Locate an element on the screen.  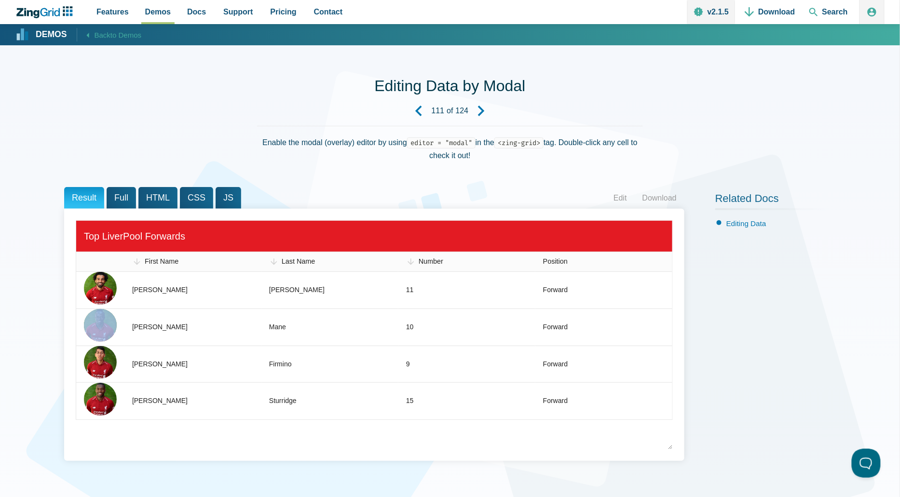
span: Features is located at coordinates (112, 12).